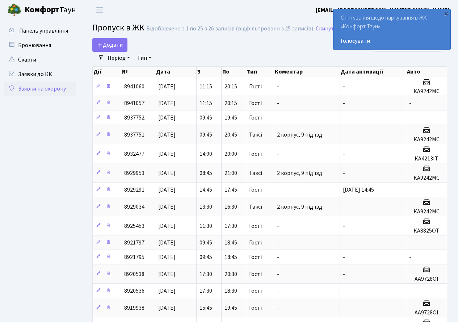  I want to click on th: Дата активації, so click(373, 72).